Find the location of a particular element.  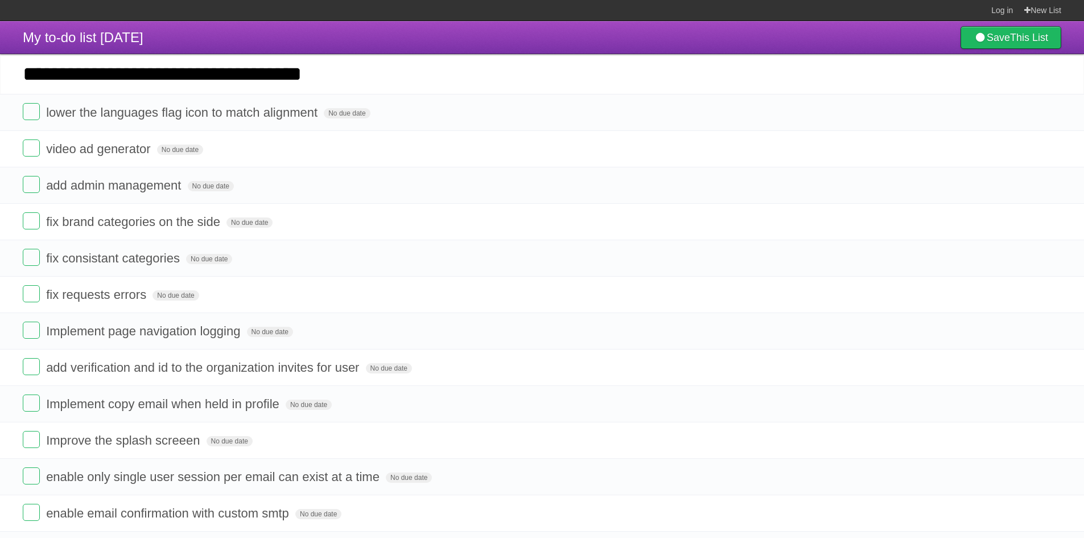

span: lower the languages flag icon to match alignment is located at coordinates (183, 112).